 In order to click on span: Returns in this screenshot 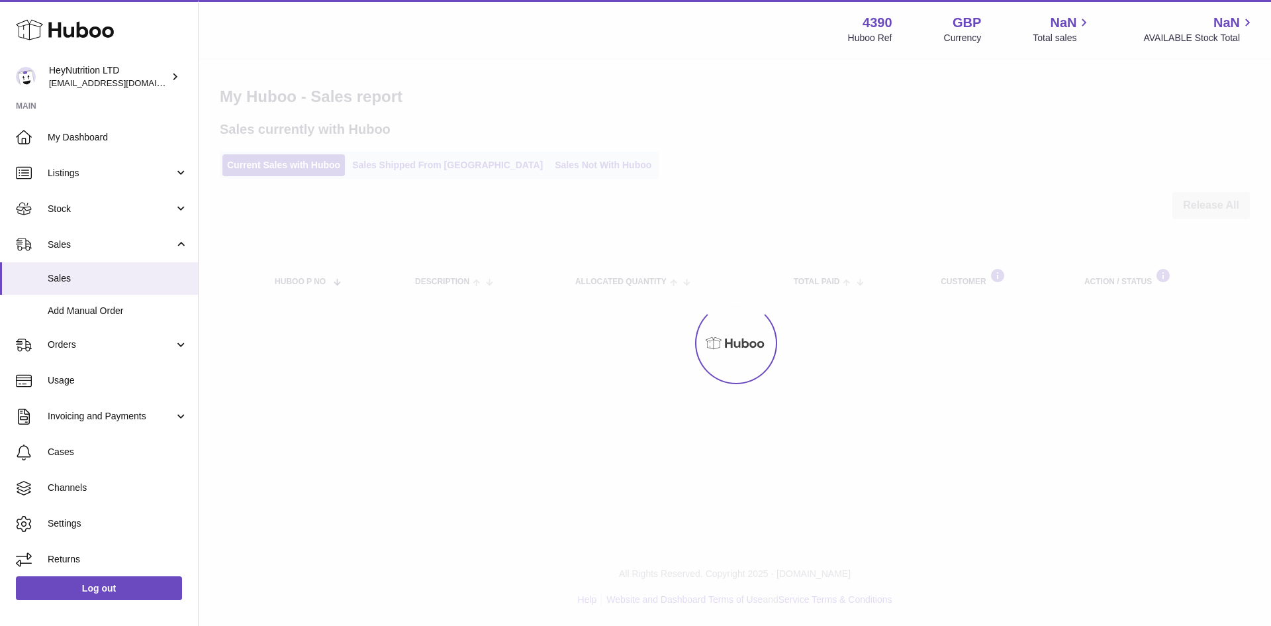, I will do `click(118, 559)`.